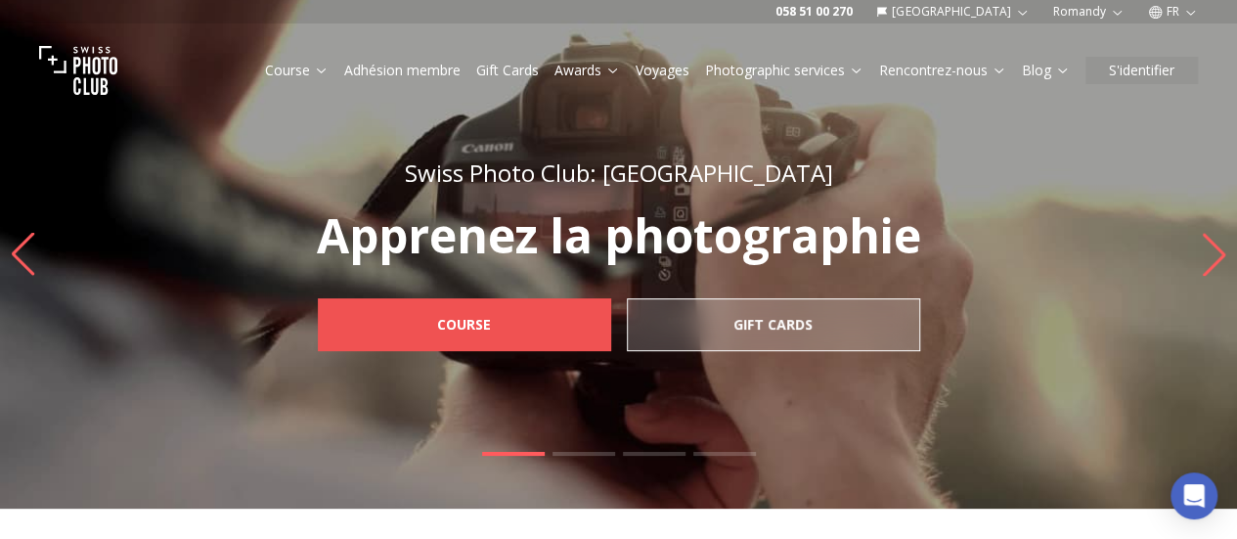 This screenshot has height=539, width=1237. What do you see at coordinates (662, 70) in the screenshot?
I see `button: Voyages` at bounding box center [662, 70].